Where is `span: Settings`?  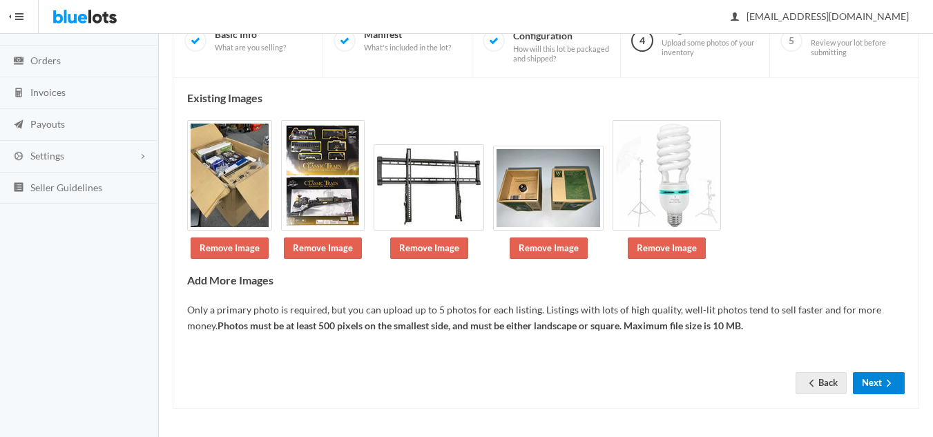 span: Settings is located at coordinates (47, 155).